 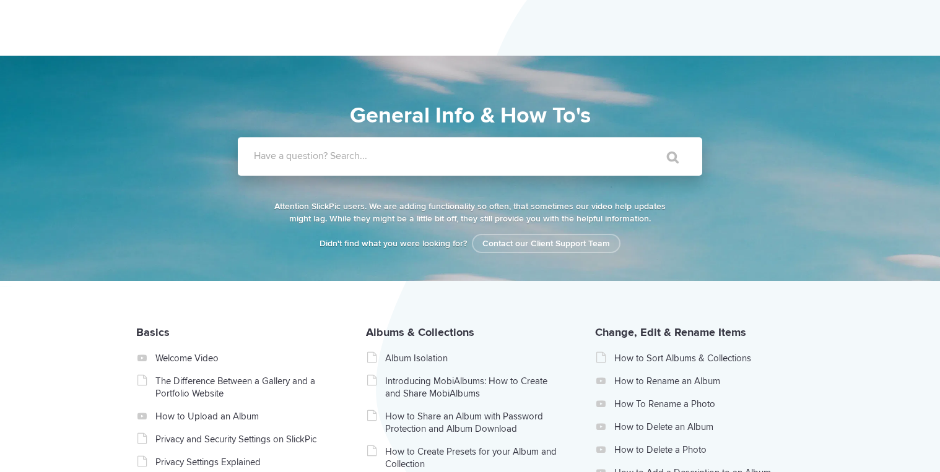 What do you see at coordinates (546, 243) in the screenshot?
I see `a: Contact our Client Support Team` at bounding box center [546, 243].